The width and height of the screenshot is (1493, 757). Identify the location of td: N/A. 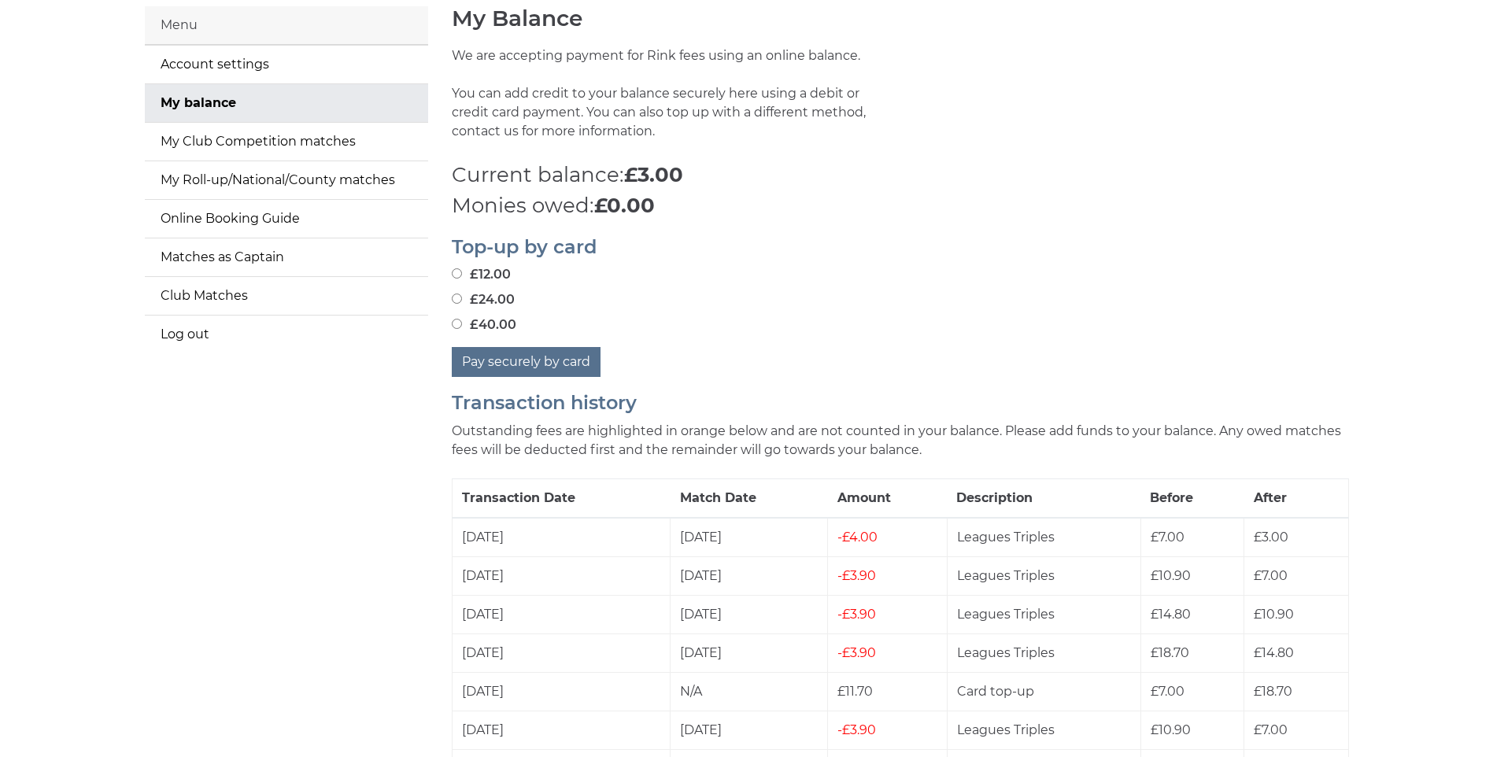
(749, 691).